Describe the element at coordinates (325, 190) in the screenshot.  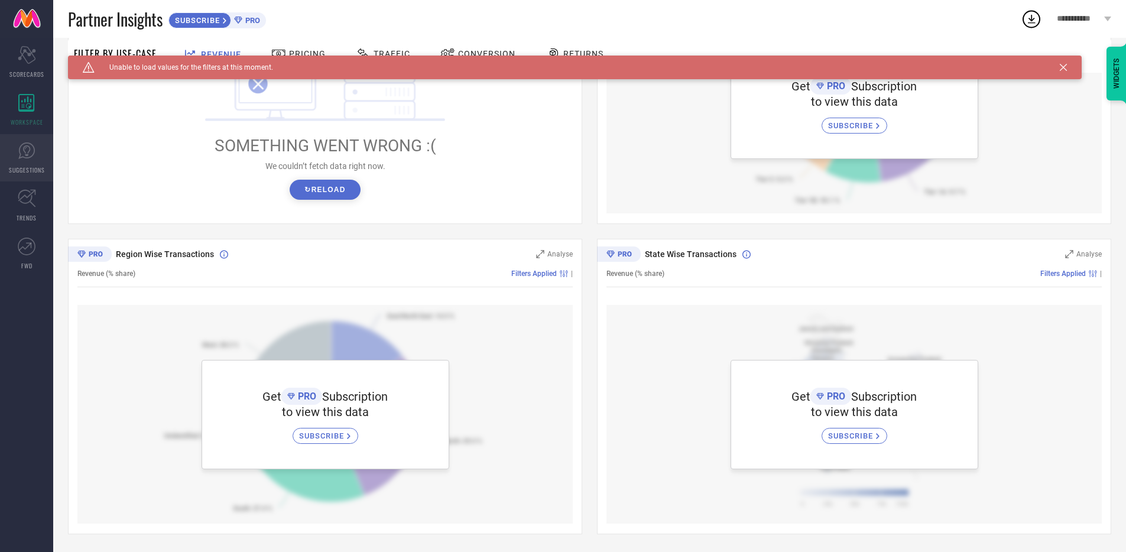
I see `button: ↻Reload` at that location.